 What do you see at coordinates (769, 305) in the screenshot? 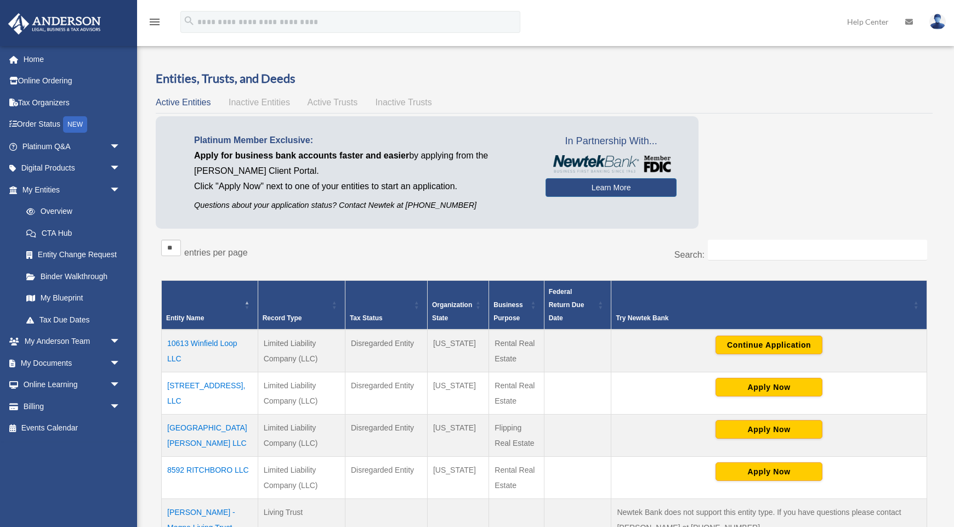
I see `th: Try Newtek Bank : Activate to sort` at bounding box center [769, 305].